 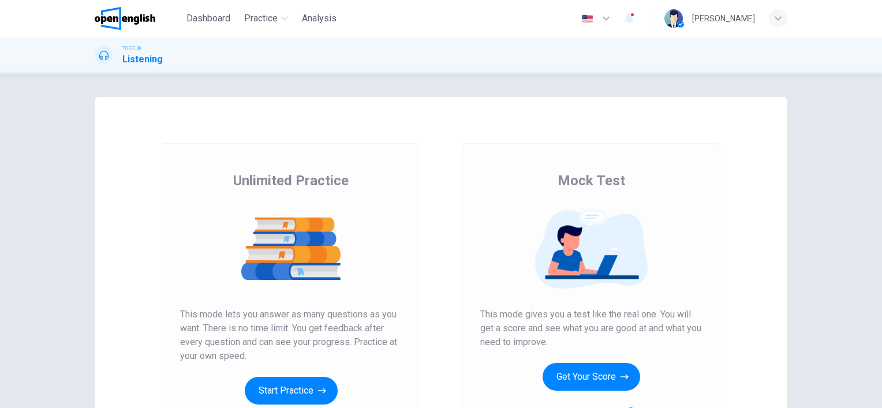 I want to click on img: en, so click(x=587, y=18).